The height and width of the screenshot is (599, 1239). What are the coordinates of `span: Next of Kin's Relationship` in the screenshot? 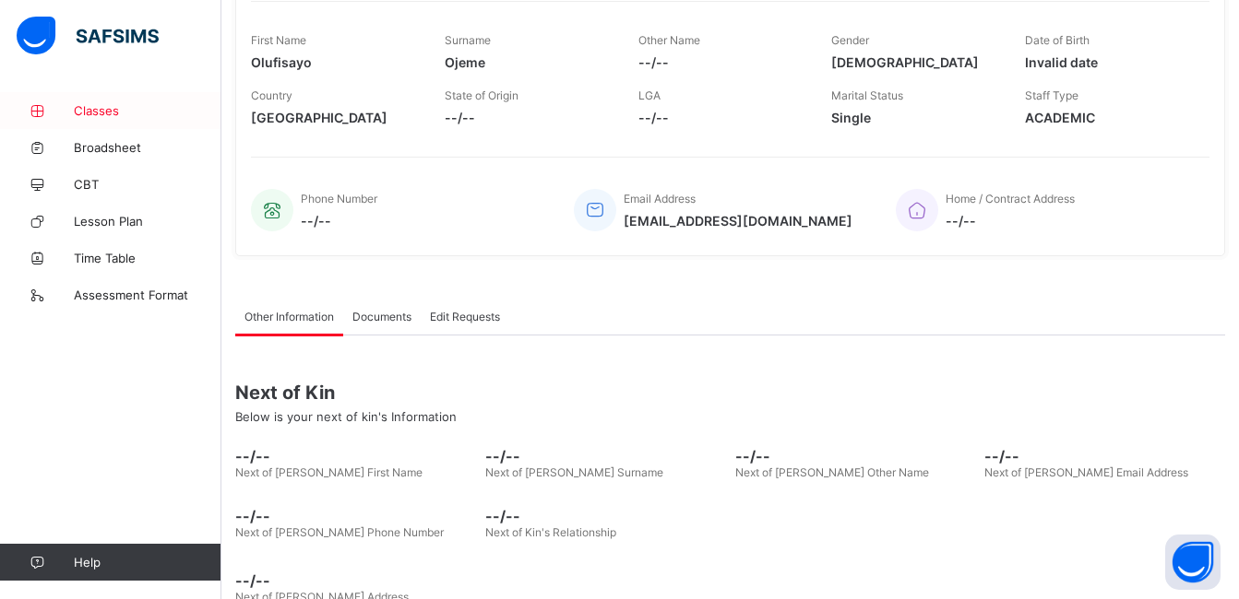 It's located at (551, 532).